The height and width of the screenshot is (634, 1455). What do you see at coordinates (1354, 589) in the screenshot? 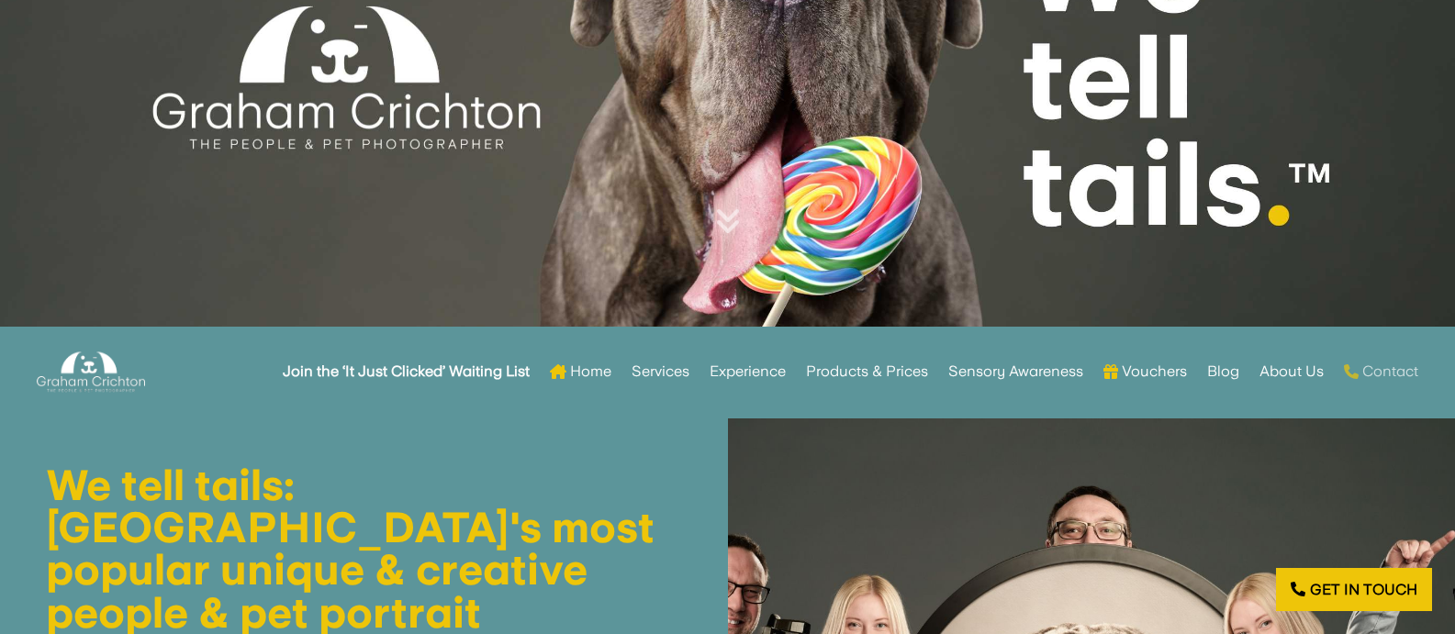
I see `a: Get in touch` at bounding box center [1354, 589].